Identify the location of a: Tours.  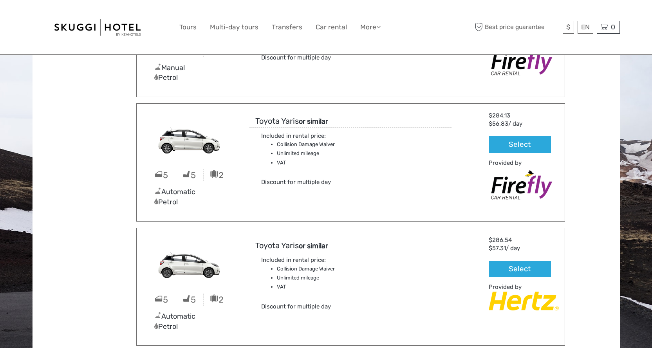
(188, 27).